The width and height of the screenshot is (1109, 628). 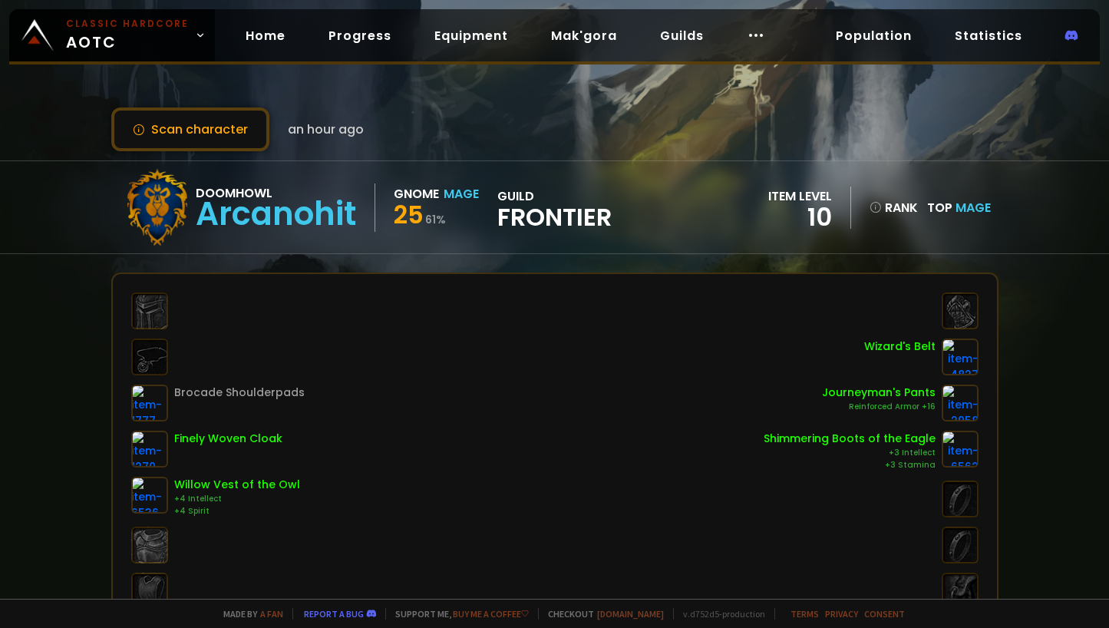 I want to click on div: Reinforced Armor +16, so click(x=879, y=407).